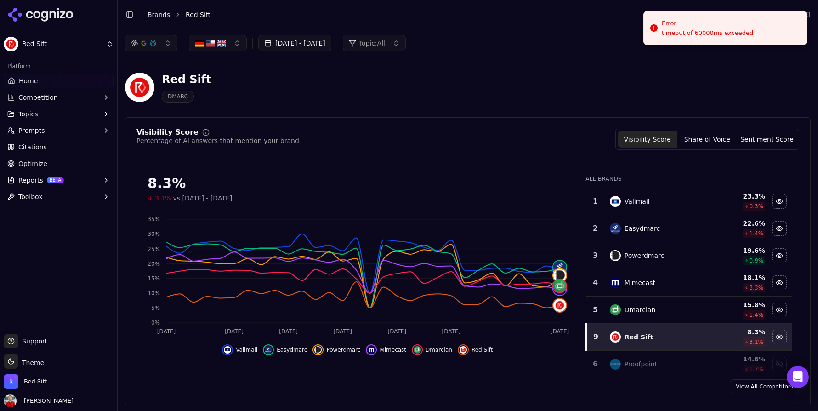 The image size is (818, 411). I want to click on span: Reports, so click(31, 180).